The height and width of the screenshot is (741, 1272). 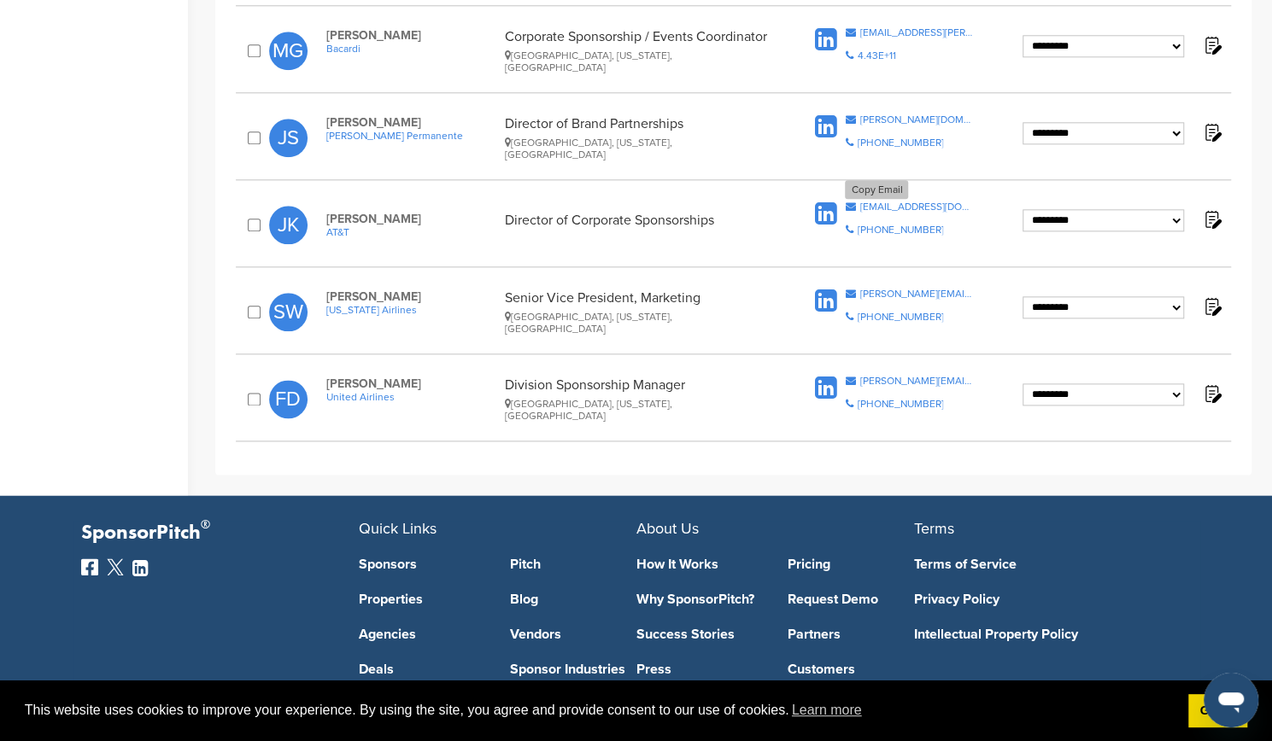 I want to click on a: Press, so click(x=699, y=670).